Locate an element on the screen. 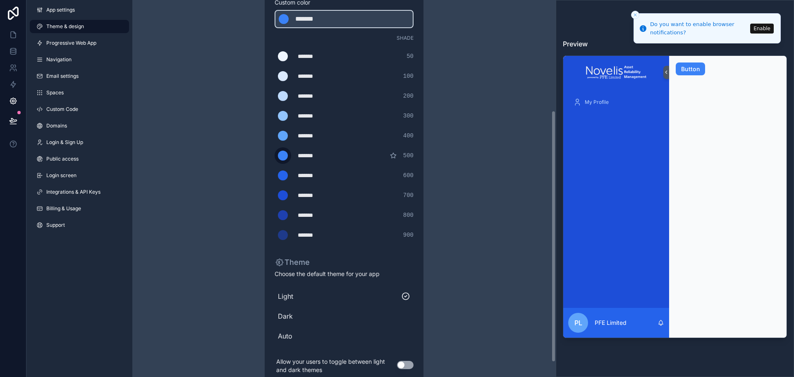 This screenshot has width=794, height=377. a: Support is located at coordinates (79, 225).